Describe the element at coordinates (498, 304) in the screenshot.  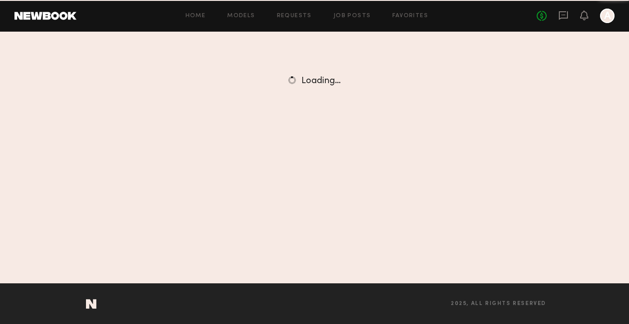
I see `span: 2025, all rights reserved` at that location.